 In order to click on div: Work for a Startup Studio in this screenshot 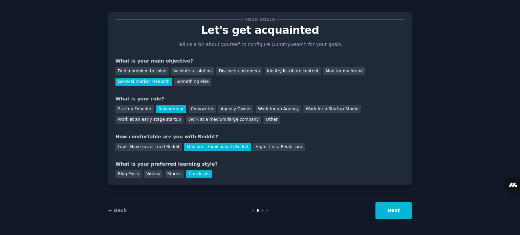, I will do `click(332, 109)`.